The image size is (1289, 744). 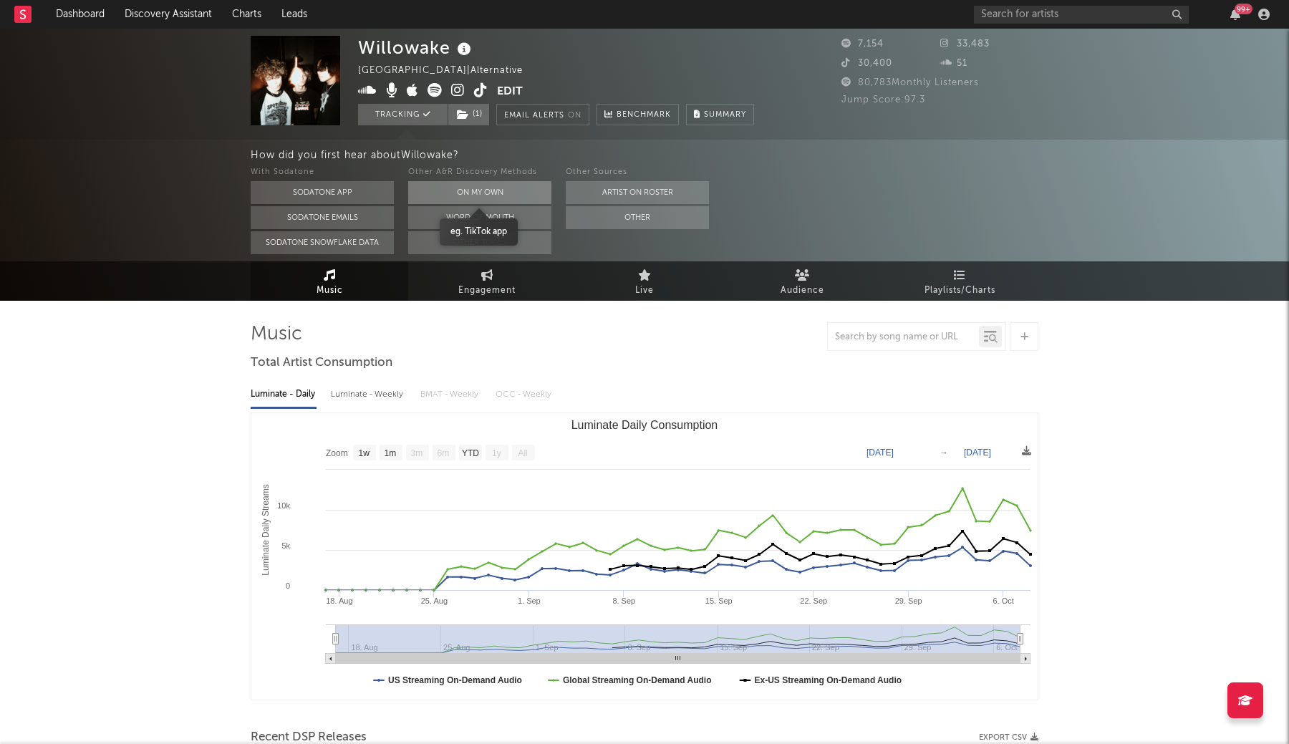 What do you see at coordinates (802, 281) in the screenshot?
I see `a: Audience` at bounding box center [802, 281].